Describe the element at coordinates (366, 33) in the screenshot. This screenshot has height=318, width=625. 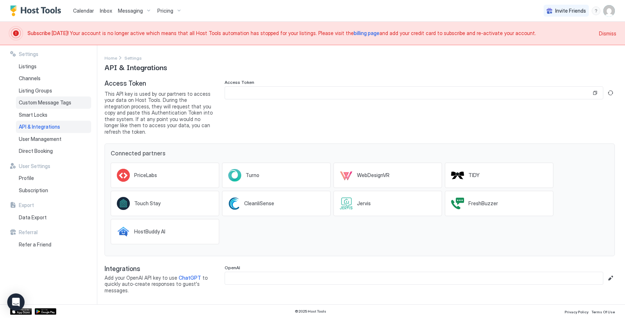
I see `span: billing page` at that location.